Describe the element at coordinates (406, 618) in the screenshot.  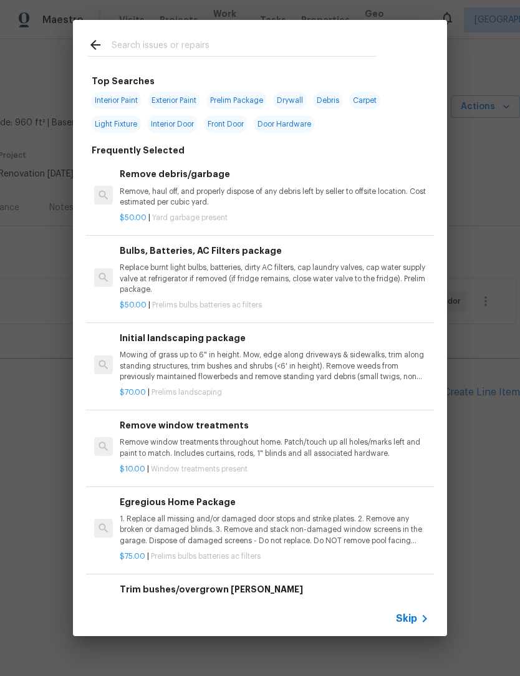
I see `span: Skip` at that location.